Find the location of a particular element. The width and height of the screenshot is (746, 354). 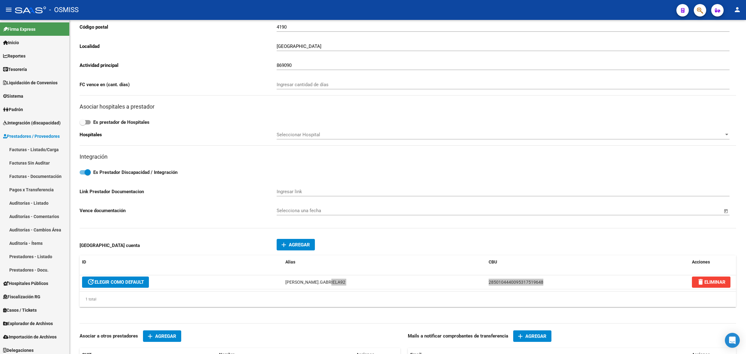

span: 2850104440095317519648 is located at coordinates (516, 282).